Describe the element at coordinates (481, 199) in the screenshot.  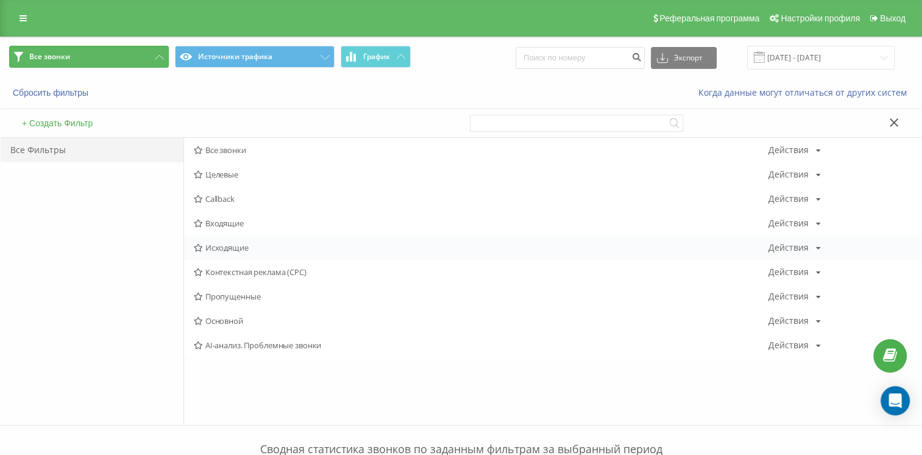
I see `span: Callback` at that location.